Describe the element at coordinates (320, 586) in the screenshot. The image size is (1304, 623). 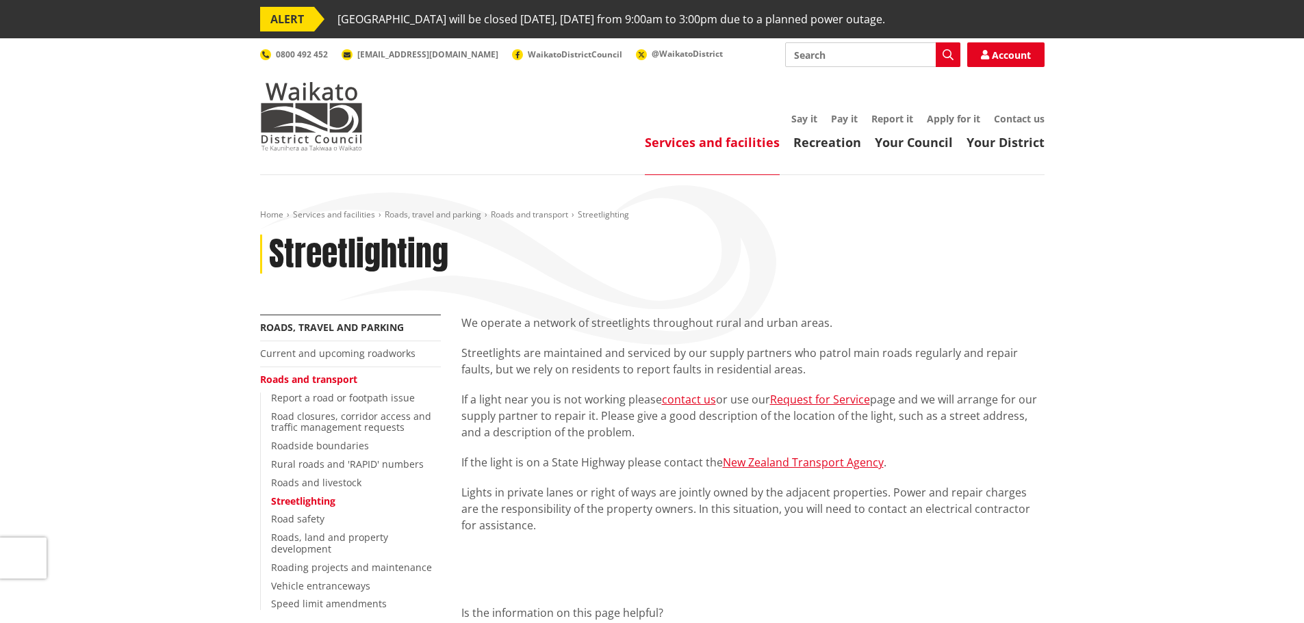
I see `a: Vehicle entranceways` at that location.